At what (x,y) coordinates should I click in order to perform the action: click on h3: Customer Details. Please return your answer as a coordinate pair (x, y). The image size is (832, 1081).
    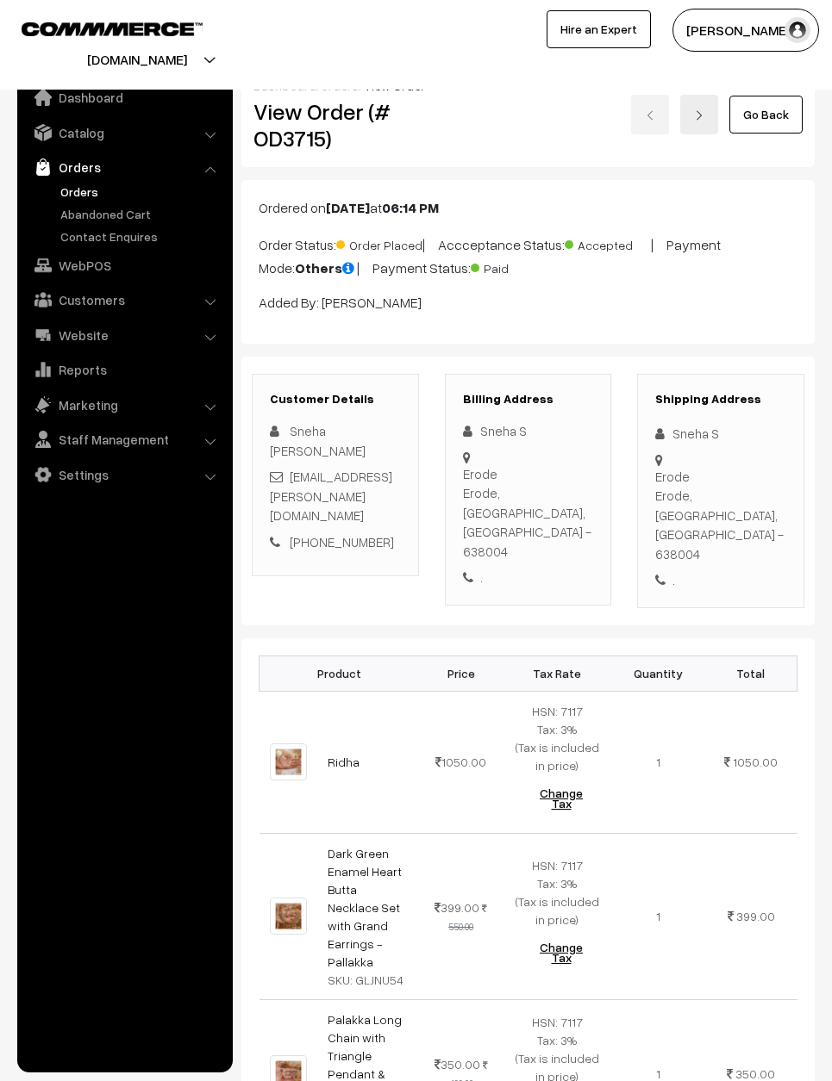
    Looking at the image, I should click on (335, 399).